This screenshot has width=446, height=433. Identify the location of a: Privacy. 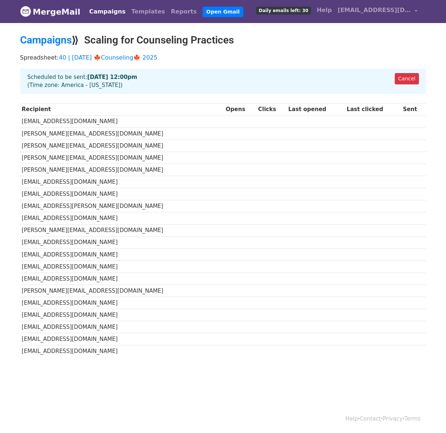
(392, 419).